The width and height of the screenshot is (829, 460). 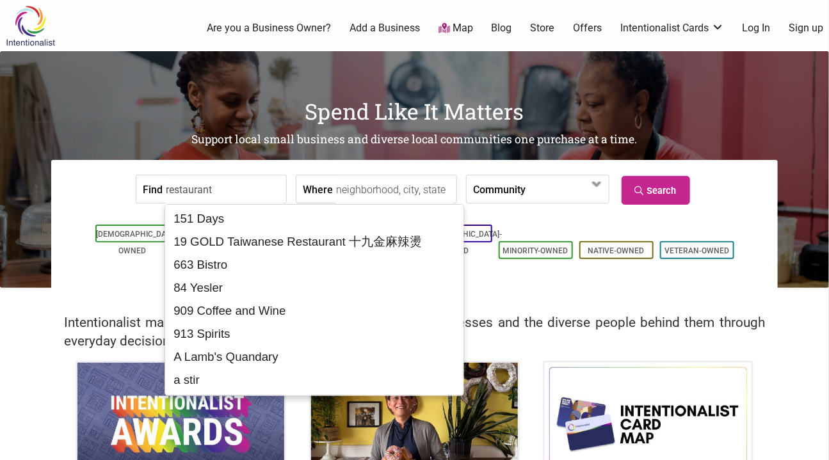 What do you see at coordinates (756, 28) in the screenshot?
I see `a: Log In` at bounding box center [756, 28].